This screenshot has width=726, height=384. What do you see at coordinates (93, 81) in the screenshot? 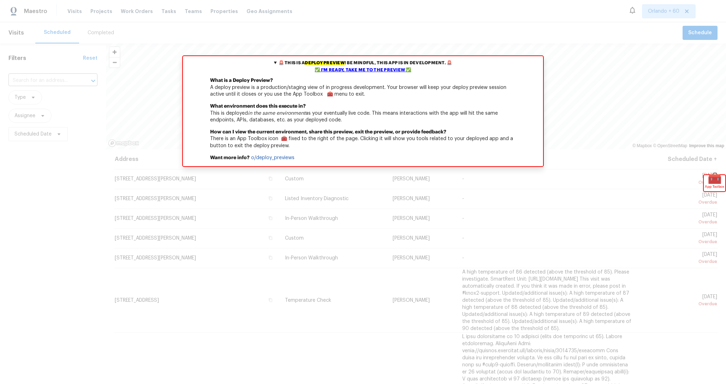
I see `button: Open` at bounding box center [93, 81].